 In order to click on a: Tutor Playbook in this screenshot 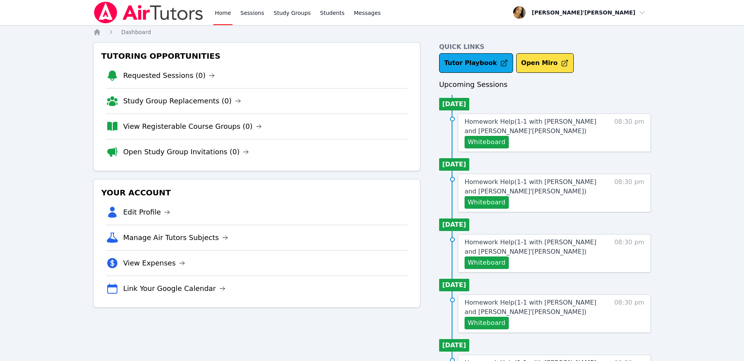, I will do `click(476, 63)`.